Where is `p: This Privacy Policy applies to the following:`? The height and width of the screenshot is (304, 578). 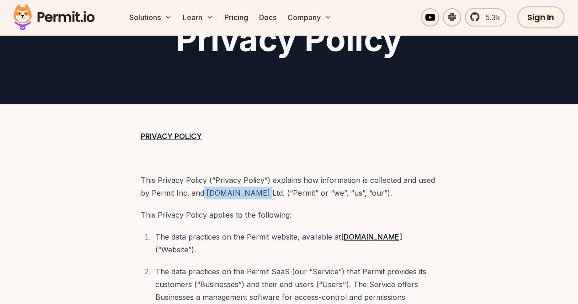 p: This Privacy Policy applies to the following: is located at coordinates (289, 215).